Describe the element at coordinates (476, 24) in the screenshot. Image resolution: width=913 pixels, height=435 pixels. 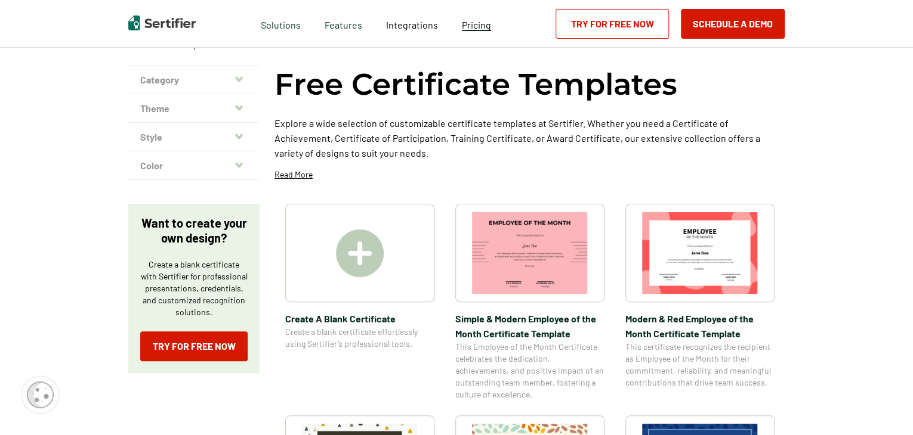
I see `span: Pricing` at that location.